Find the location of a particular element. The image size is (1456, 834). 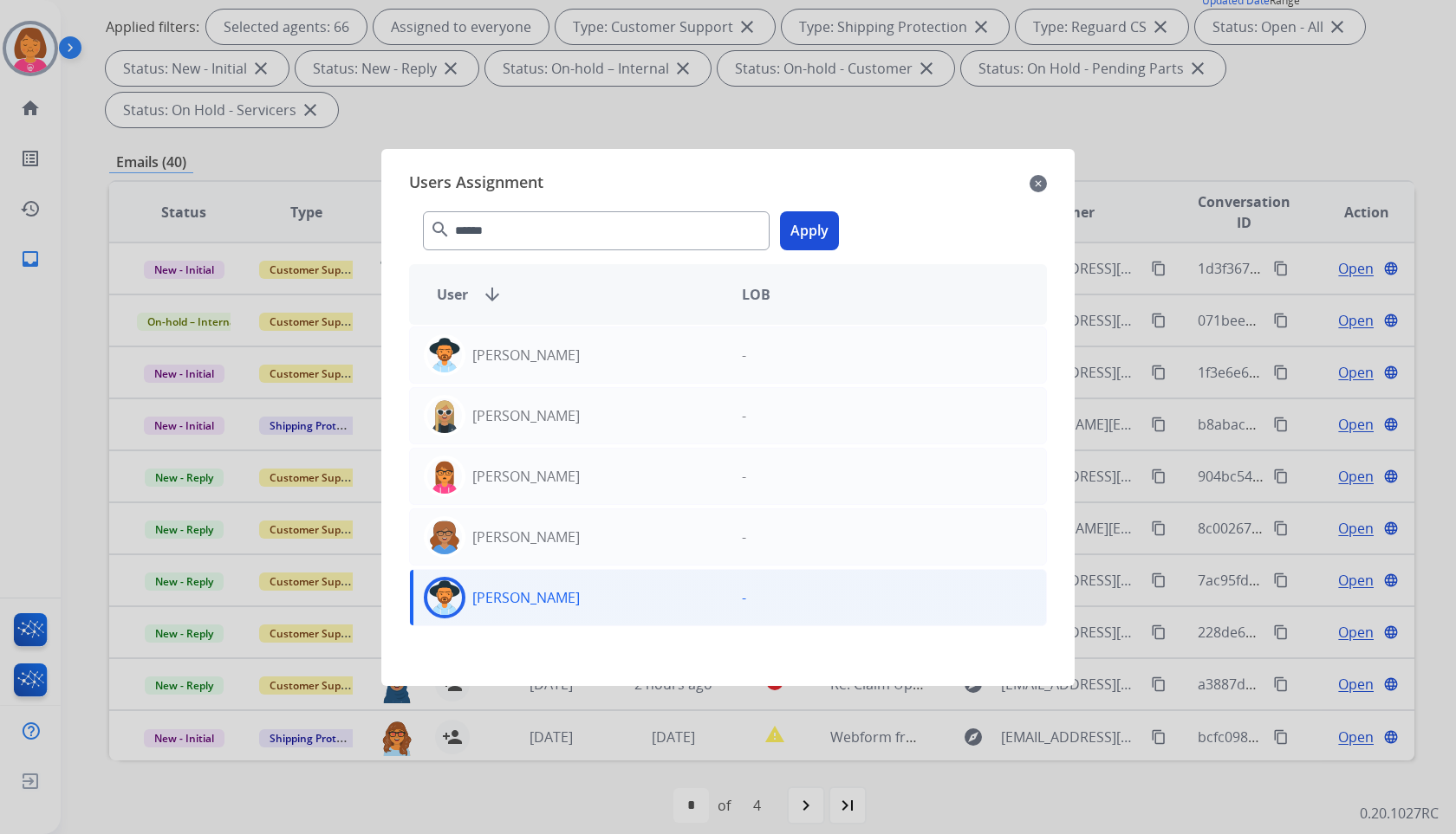

mat-icon: search is located at coordinates (441, 229).